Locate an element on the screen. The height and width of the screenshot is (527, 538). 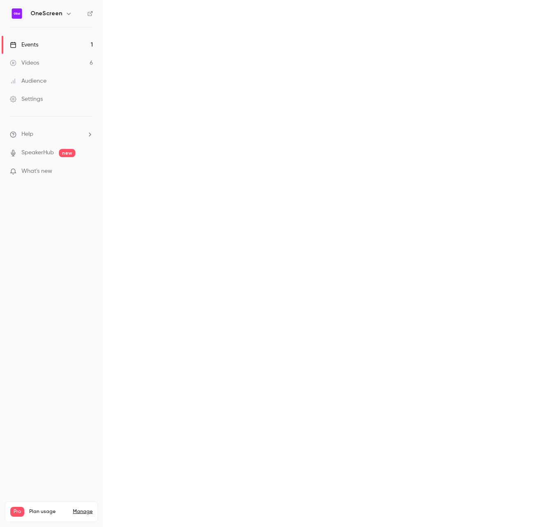
div: Audience is located at coordinates (28, 81).